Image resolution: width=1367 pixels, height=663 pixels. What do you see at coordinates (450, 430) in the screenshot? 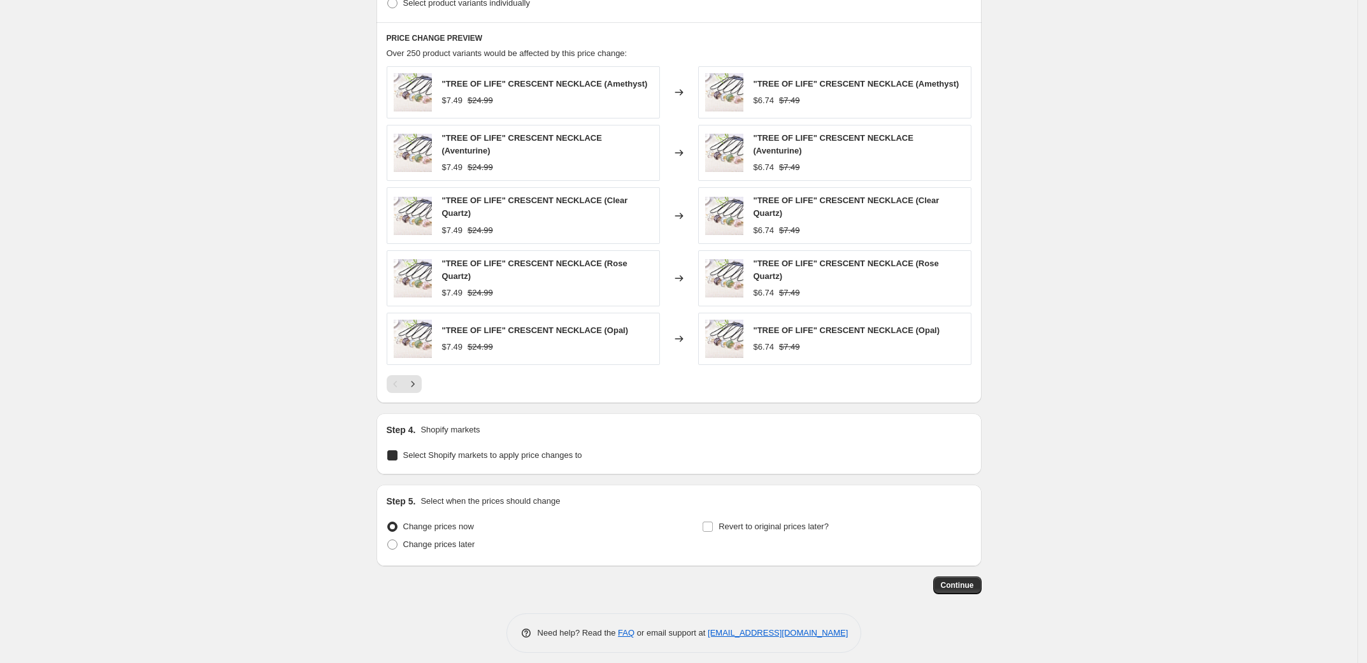
I see `p: Shopify markets` at bounding box center [450, 430].